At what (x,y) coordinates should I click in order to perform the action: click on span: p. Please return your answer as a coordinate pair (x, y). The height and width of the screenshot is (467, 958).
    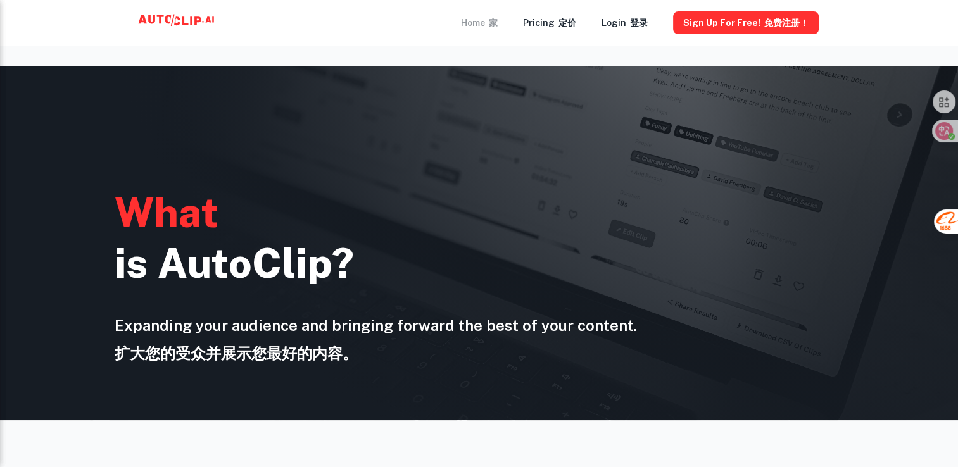
    Looking at the image, I should click on (320, 264).